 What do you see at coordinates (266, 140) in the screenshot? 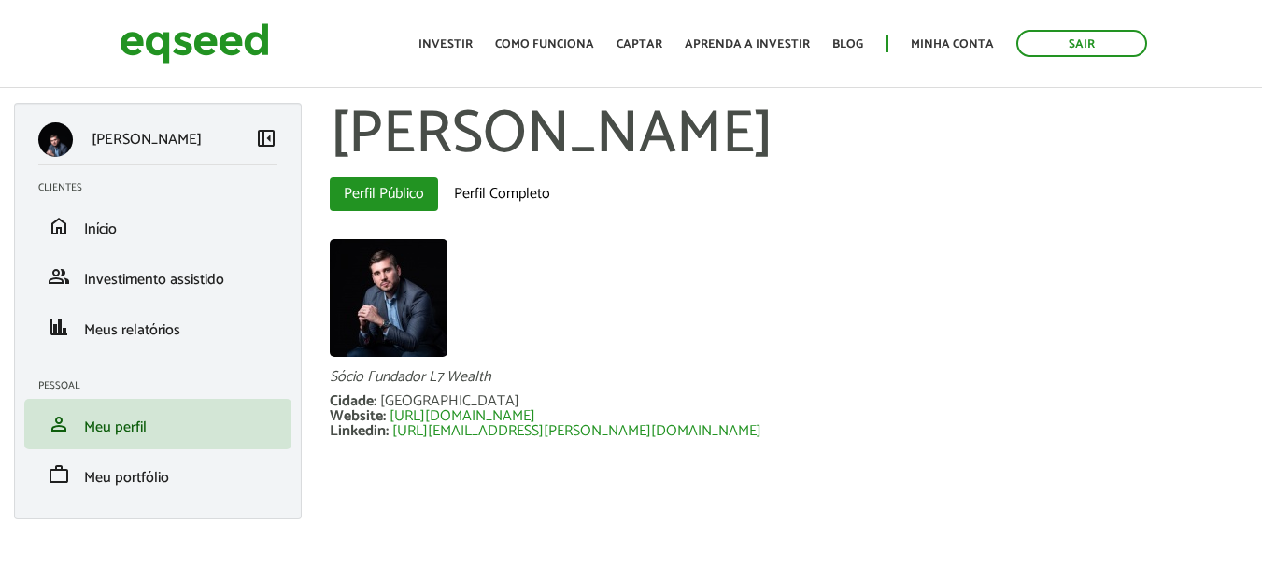
I see `a: Colapsar menu` at bounding box center [266, 140].